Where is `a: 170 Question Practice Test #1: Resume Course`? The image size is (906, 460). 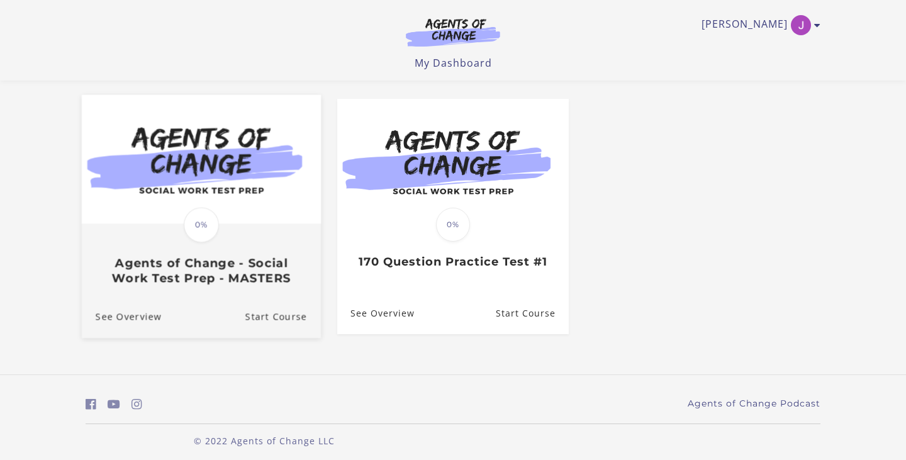 a: 170 Question Practice Test #1: Resume Course is located at coordinates (532, 313).